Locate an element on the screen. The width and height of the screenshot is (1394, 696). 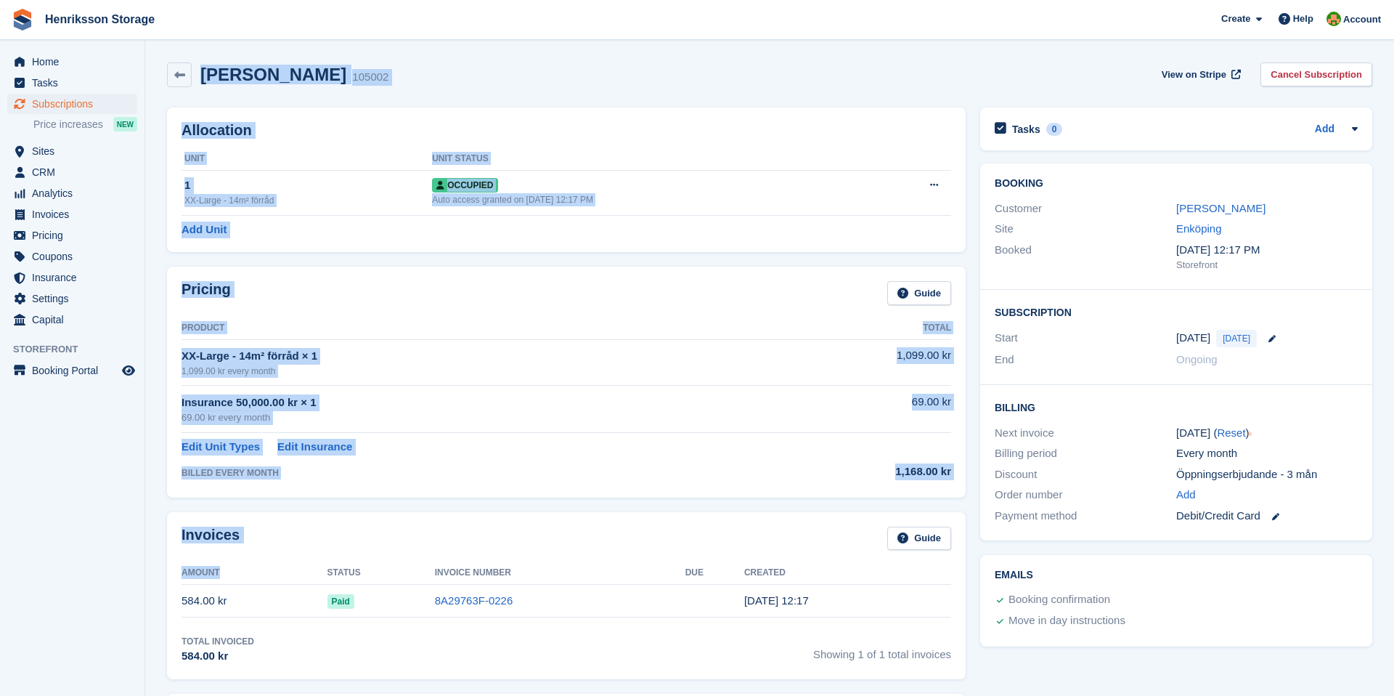
span: Home is located at coordinates (76, 62).